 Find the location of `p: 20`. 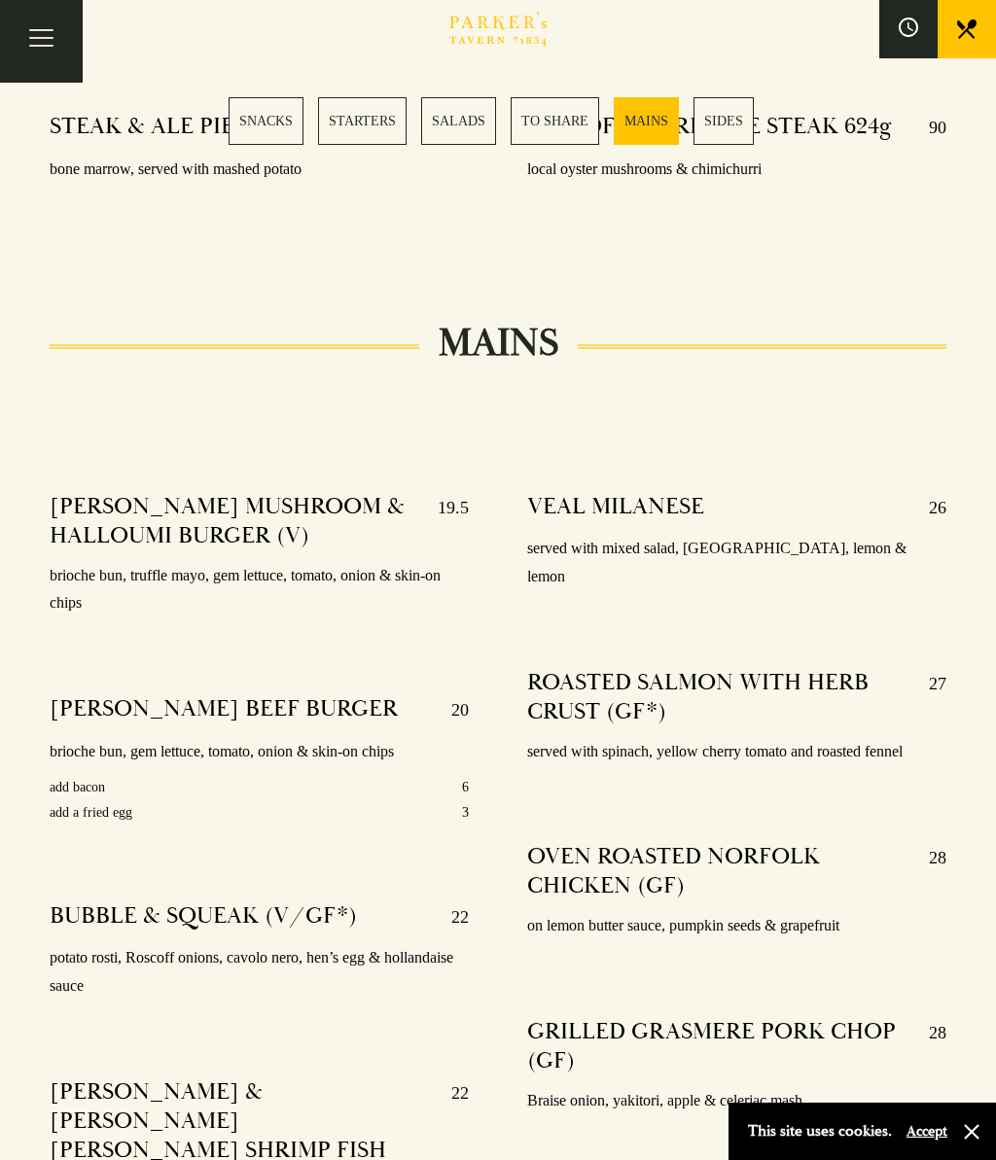

p: 20 is located at coordinates (450, 710).